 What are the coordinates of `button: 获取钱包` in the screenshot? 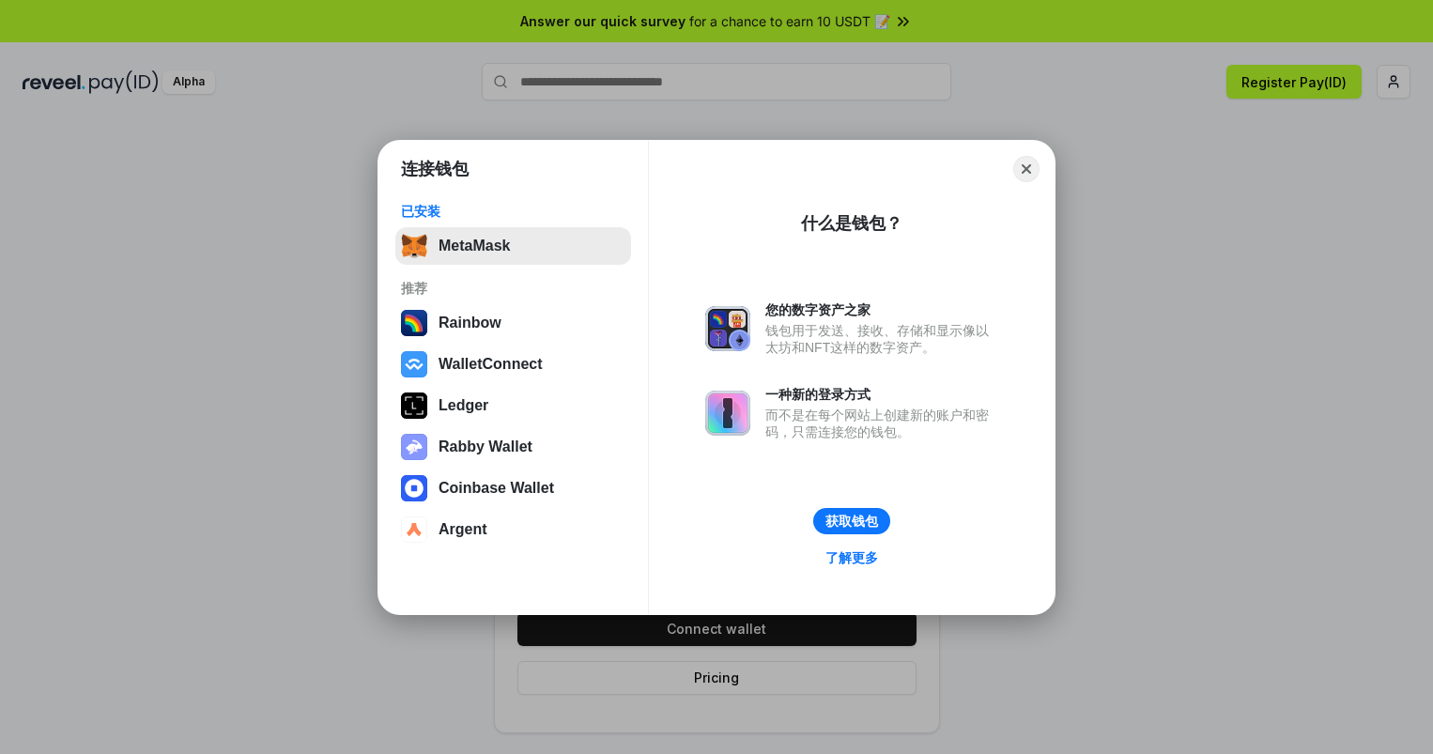 It's located at (852, 521).